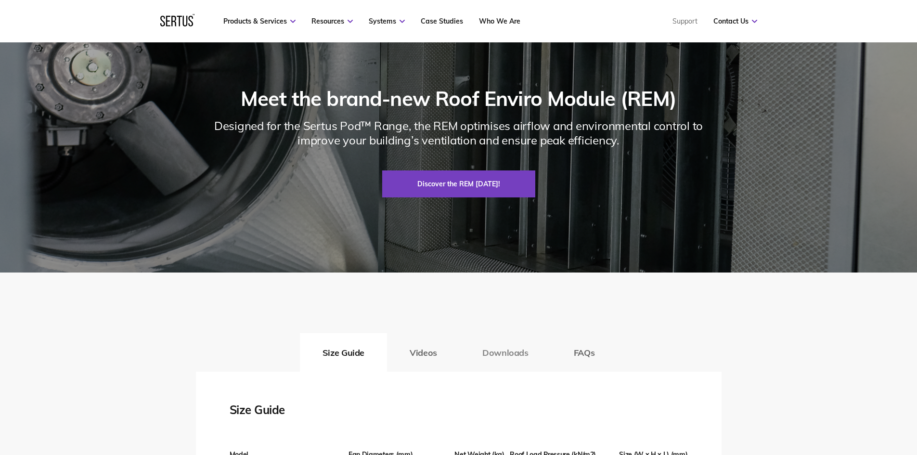  Describe the element at coordinates (386, 21) in the screenshot. I see `a: Systems` at that location.